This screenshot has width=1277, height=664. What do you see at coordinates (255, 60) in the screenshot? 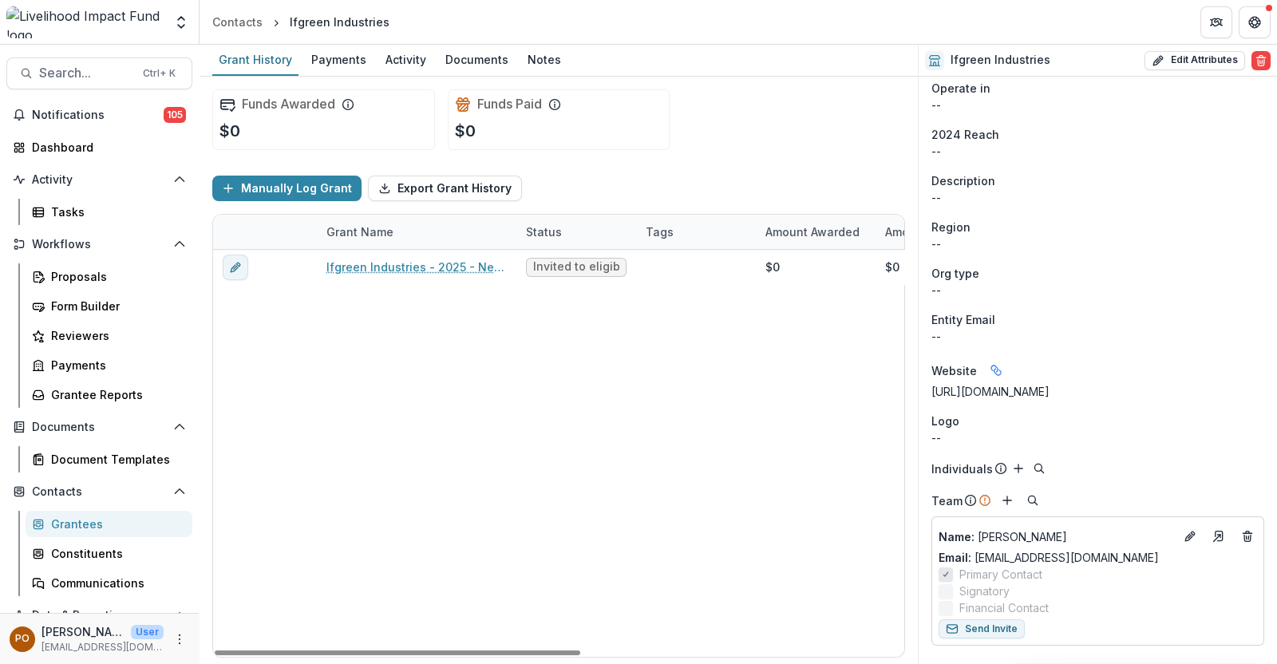
I see `a: Grant History` at bounding box center [255, 60].